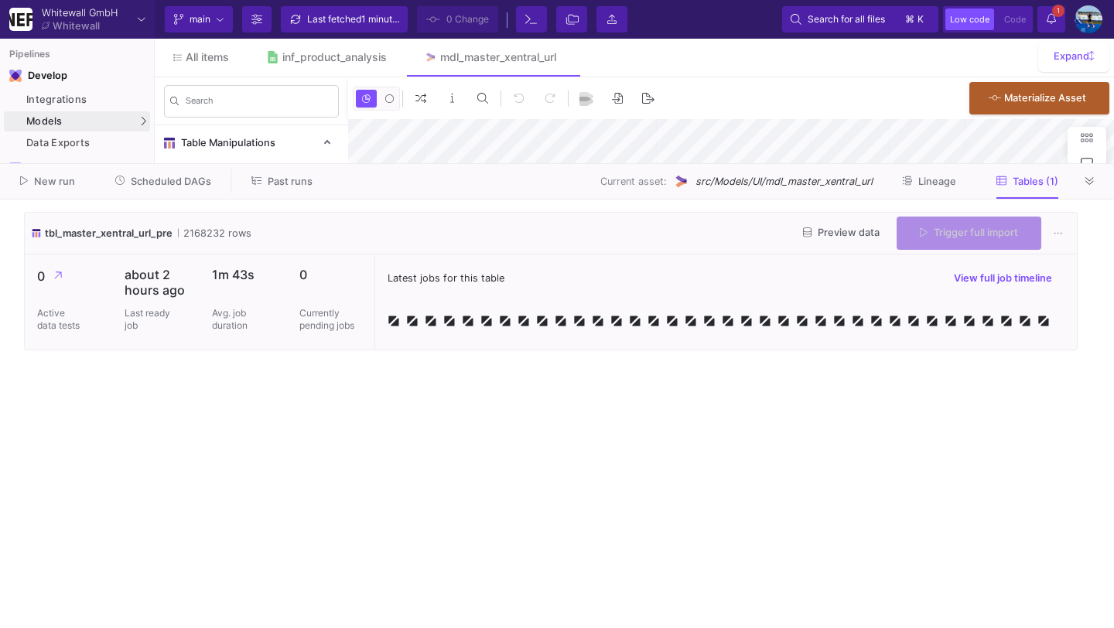 This screenshot has height=628, width=1114. I want to click on span: main, so click(200, 19).